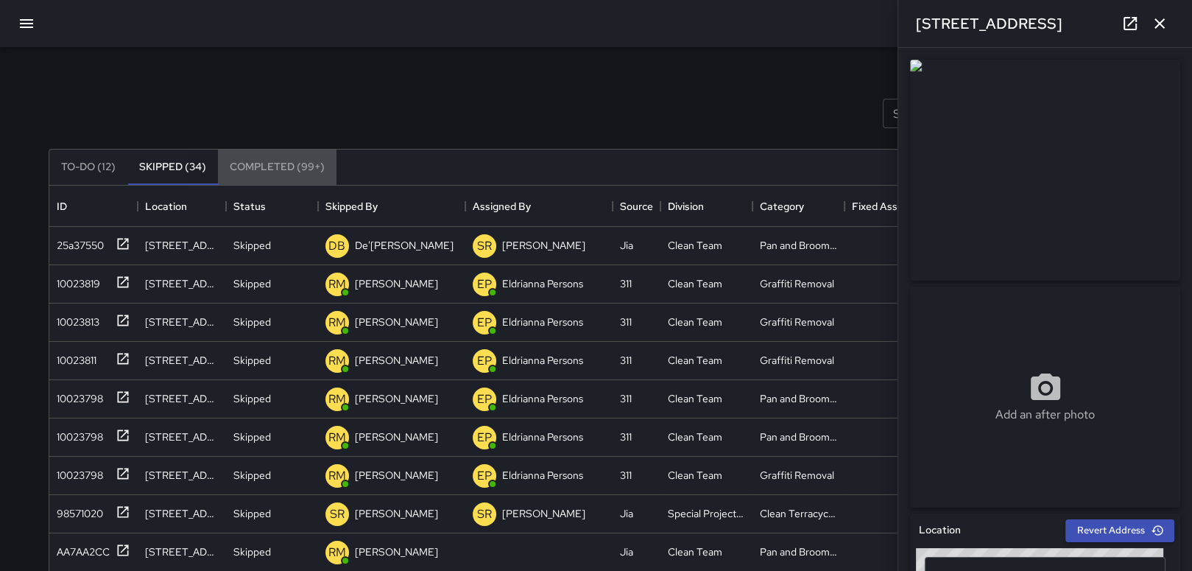 The image size is (1192, 571). What do you see at coordinates (182, 513) in the screenshot?
I see `div: 22 Battery Street` at bounding box center [182, 513].